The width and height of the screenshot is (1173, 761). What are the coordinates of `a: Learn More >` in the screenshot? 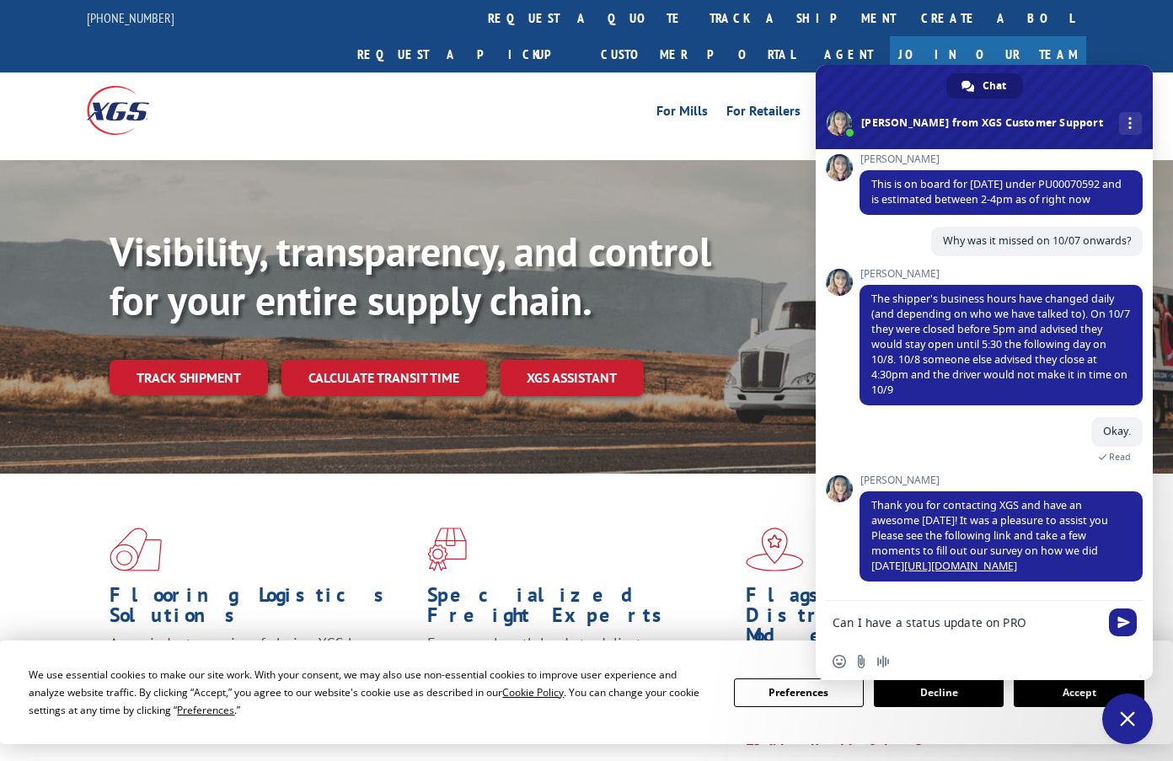 It's located at (850, 739).